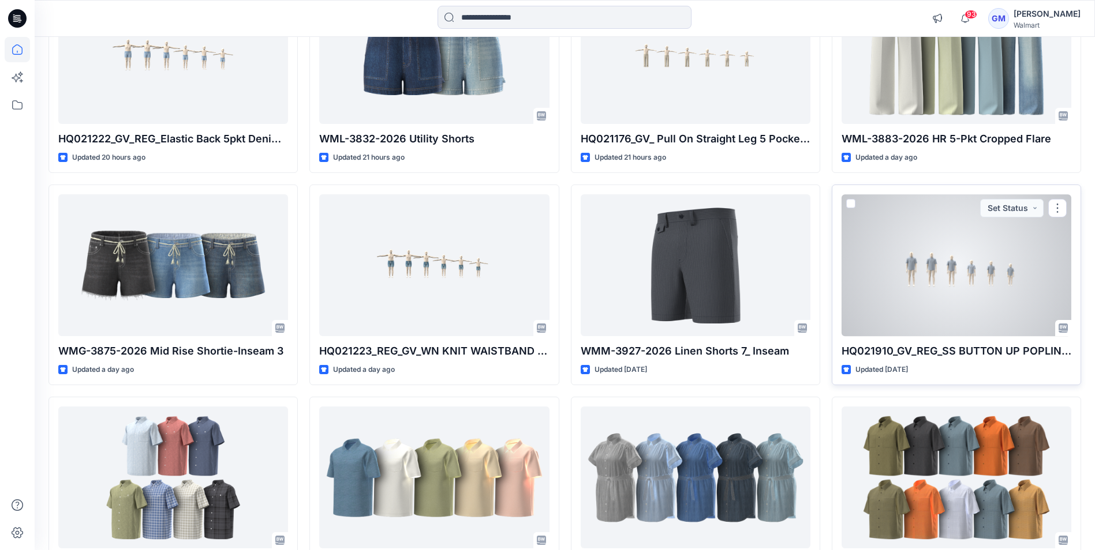 The width and height of the screenshot is (1095, 550). I want to click on p: WMM-3927-2026 Linen Shorts 7_ Inseam, so click(695, 351).